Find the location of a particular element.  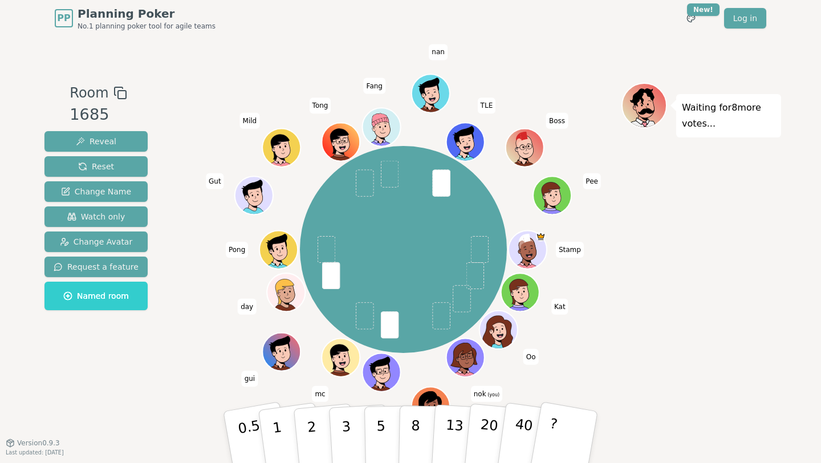

p: Waiting for 8 more votes... is located at coordinates (729, 116).